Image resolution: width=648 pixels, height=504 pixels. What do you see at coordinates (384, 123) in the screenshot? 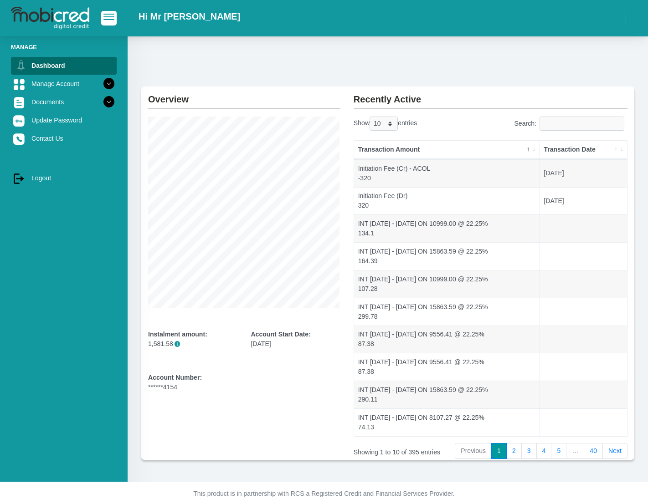
I see `select: Showentries` at bounding box center [384, 123].